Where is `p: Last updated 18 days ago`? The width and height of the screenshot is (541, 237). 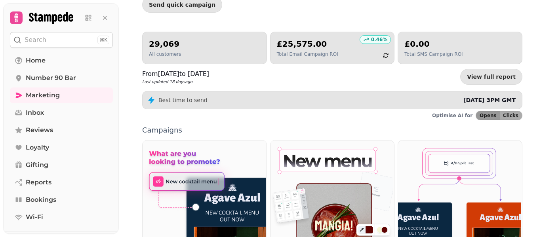
p: Last updated 18 days ago is located at coordinates (175, 82).